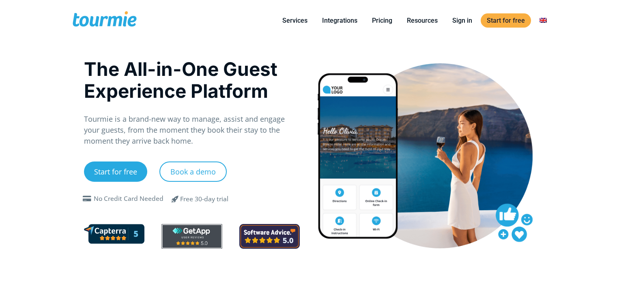  Describe the element at coordinates (462, 20) in the screenshot. I see `a: Sign in` at that location.